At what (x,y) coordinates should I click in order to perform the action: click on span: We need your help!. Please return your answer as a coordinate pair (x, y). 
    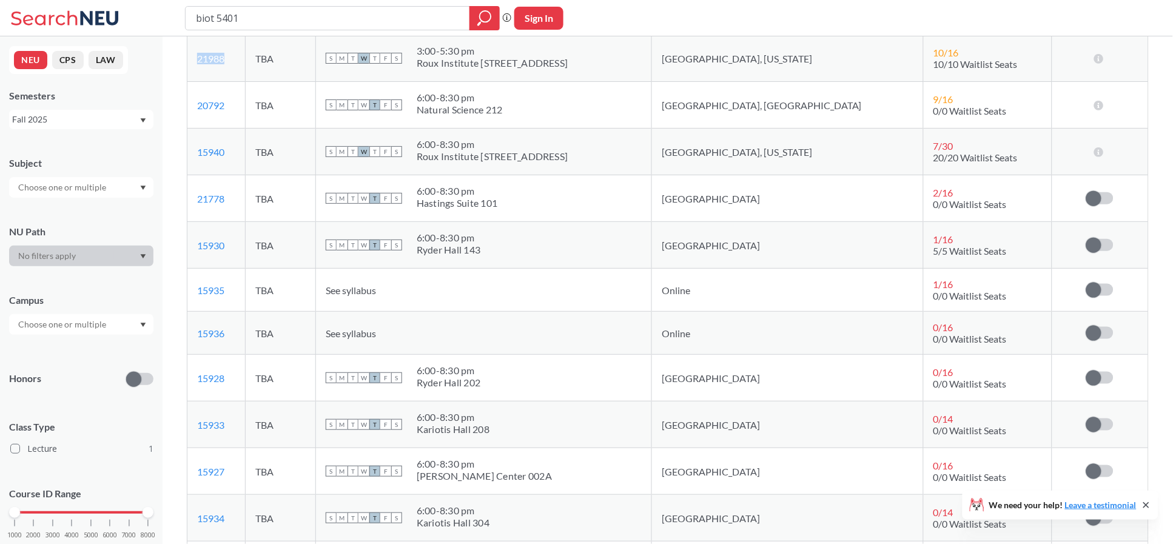
    Looking at the image, I should click on (1063, 505).